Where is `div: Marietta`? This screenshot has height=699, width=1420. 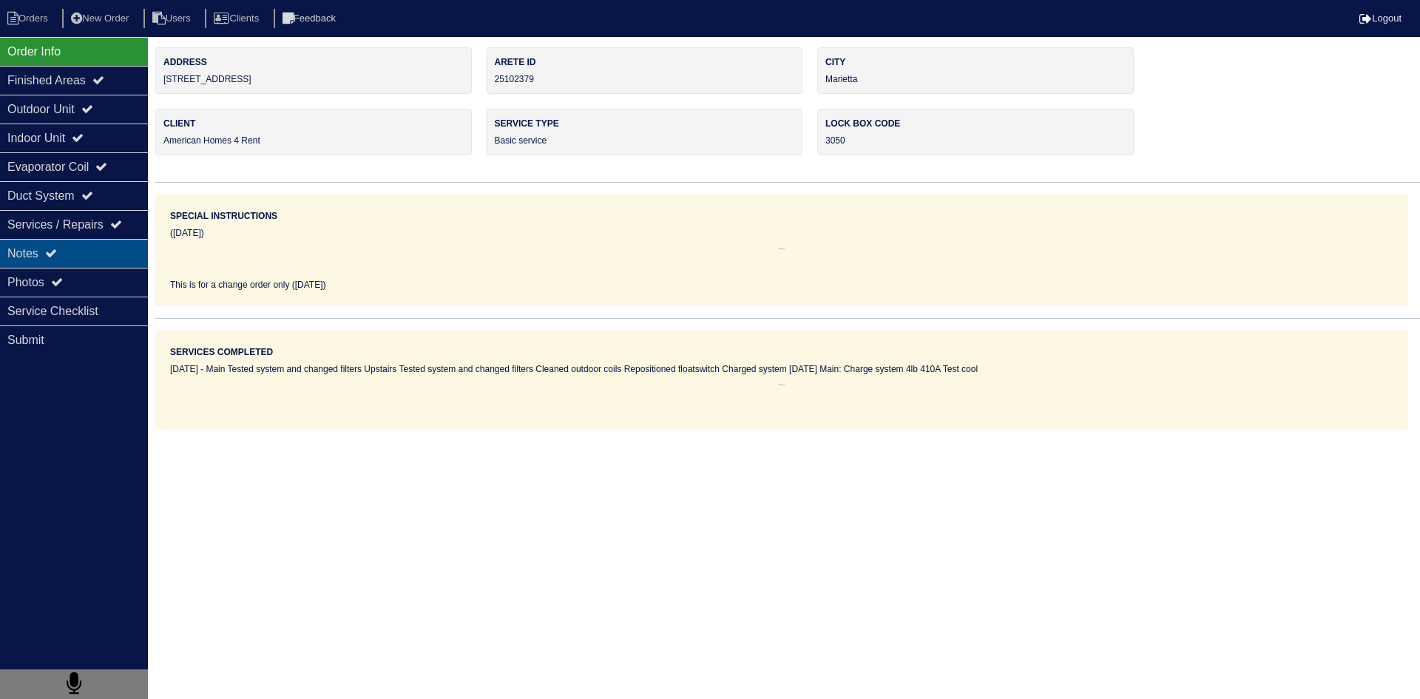 div: Marietta is located at coordinates (975, 70).